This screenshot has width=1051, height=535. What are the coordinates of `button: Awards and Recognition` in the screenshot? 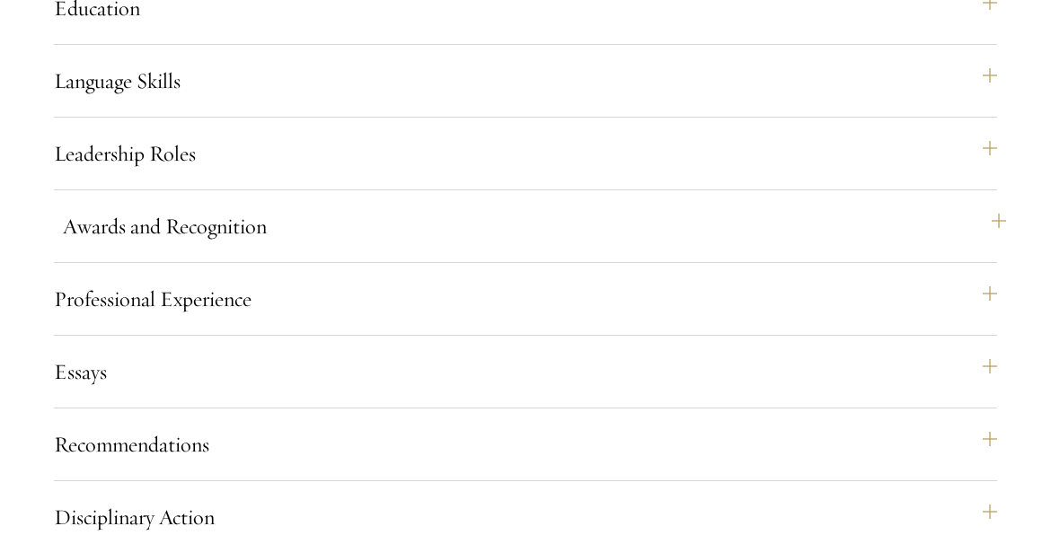 It's located at (534, 226).